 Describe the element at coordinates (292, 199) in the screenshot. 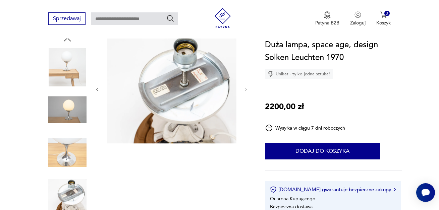

I see `li: Ochrona Kupującego` at that location.